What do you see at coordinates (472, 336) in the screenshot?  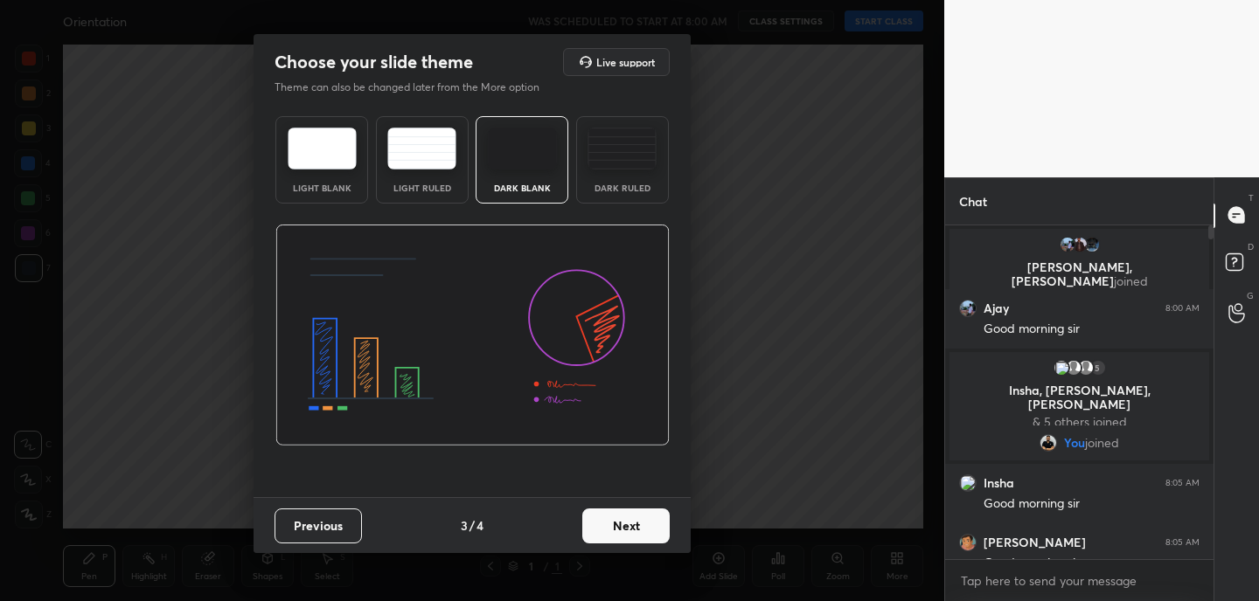 I see `img: darkThemeBanner.d06ce4a2.svg` at bounding box center [472, 336].